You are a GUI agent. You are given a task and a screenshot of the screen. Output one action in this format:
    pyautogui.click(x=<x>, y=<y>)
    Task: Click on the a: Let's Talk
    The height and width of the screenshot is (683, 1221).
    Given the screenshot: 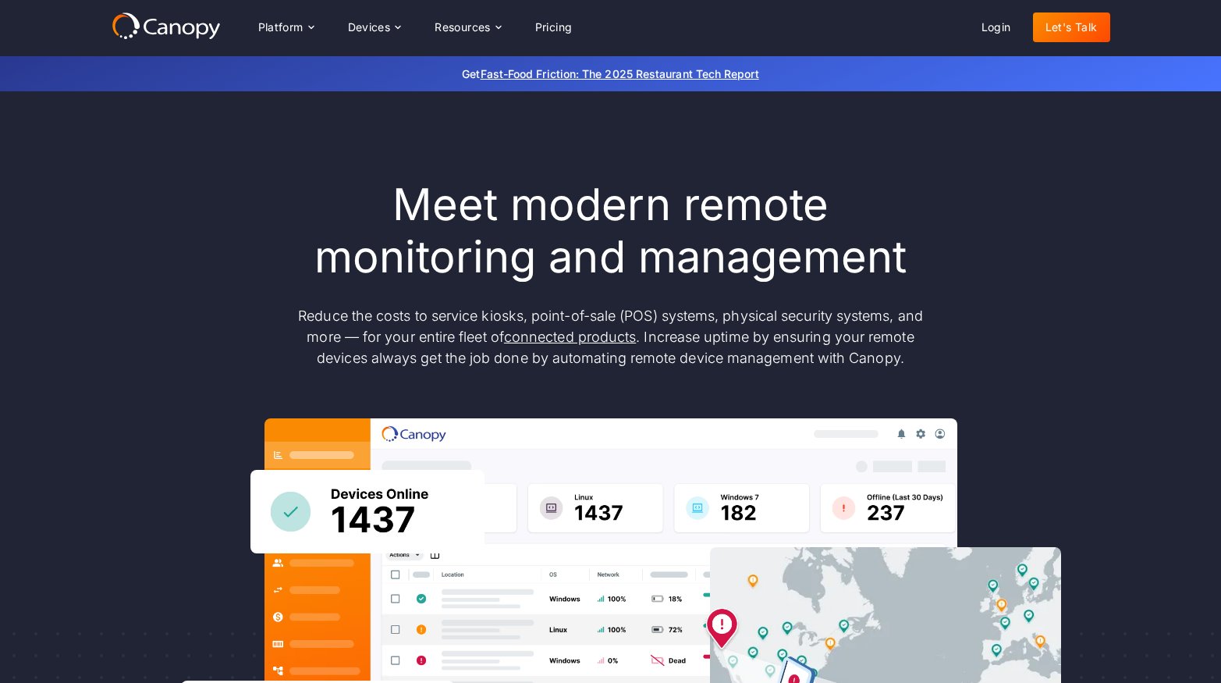 What is the action you would take?
    pyautogui.click(x=1072, y=27)
    